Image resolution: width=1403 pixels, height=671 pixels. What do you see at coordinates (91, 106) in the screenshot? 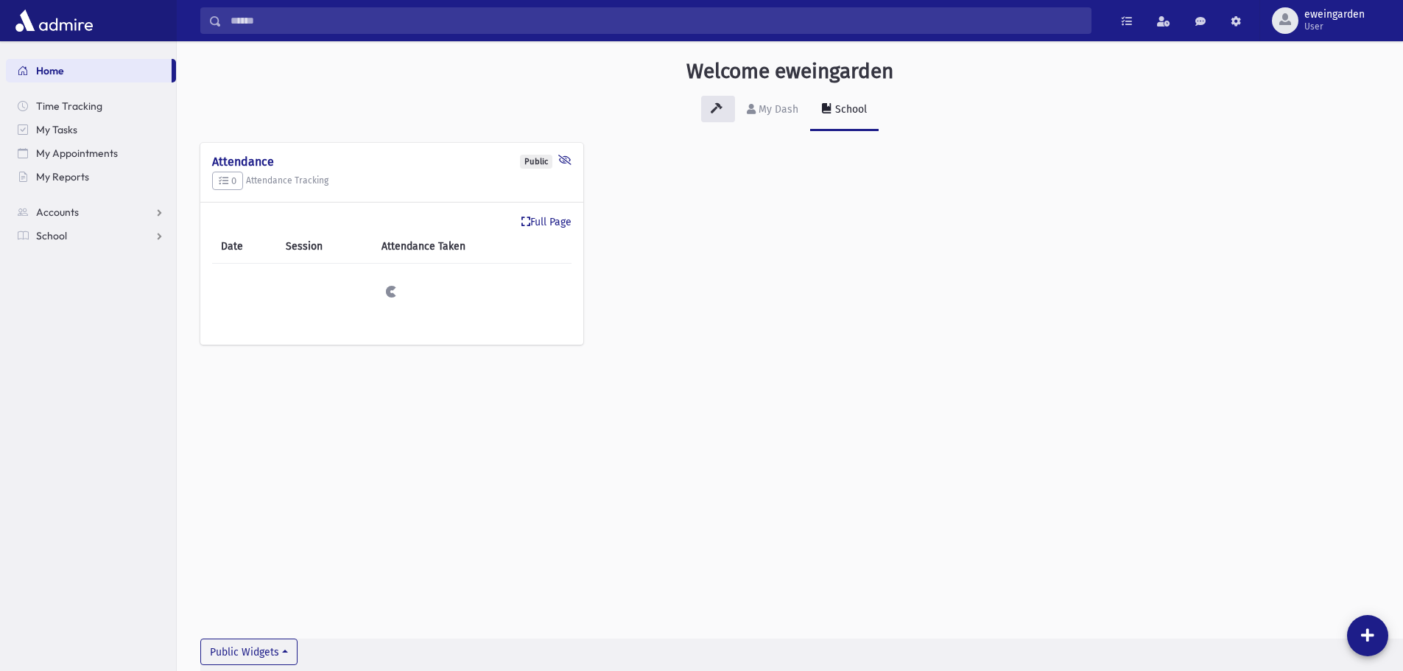
I see `a: Time Tracking` at bounding box center [91, 106].